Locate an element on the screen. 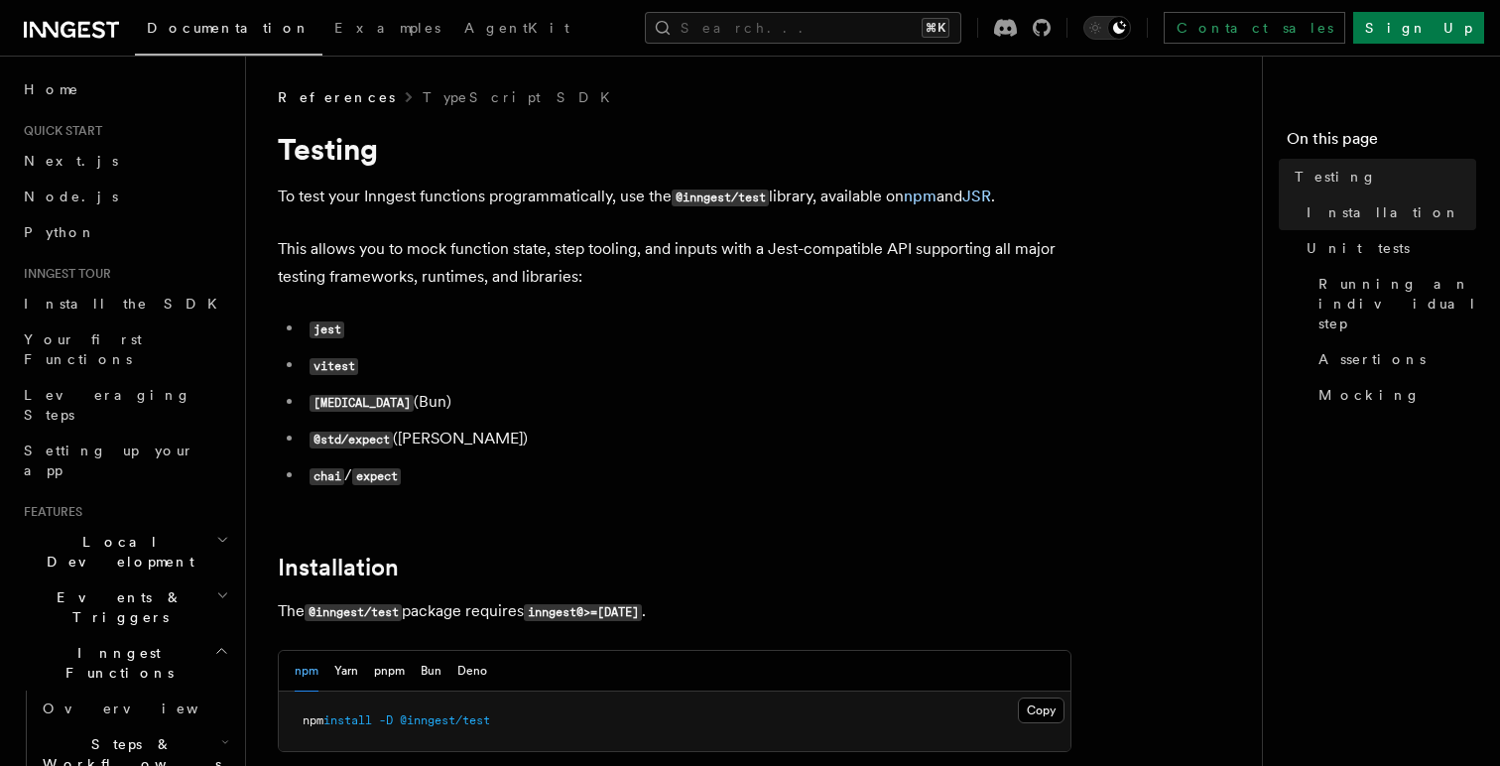 Image resolution: width=1500 pixels, height=766 pixels. code: vitest is located at coordinates (333, 366).